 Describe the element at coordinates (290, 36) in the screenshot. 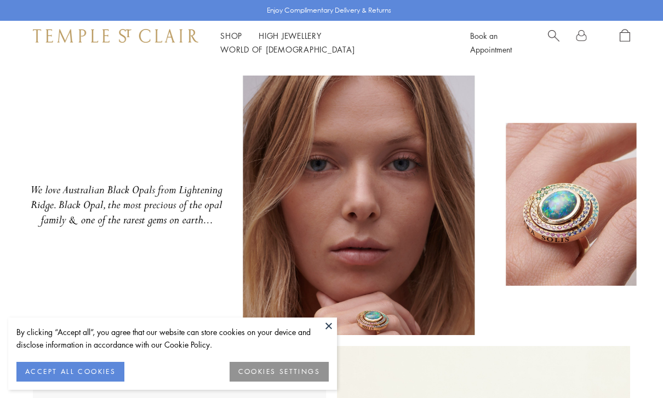

I see `a: High JewelleryHigh Jewellery` at that location.